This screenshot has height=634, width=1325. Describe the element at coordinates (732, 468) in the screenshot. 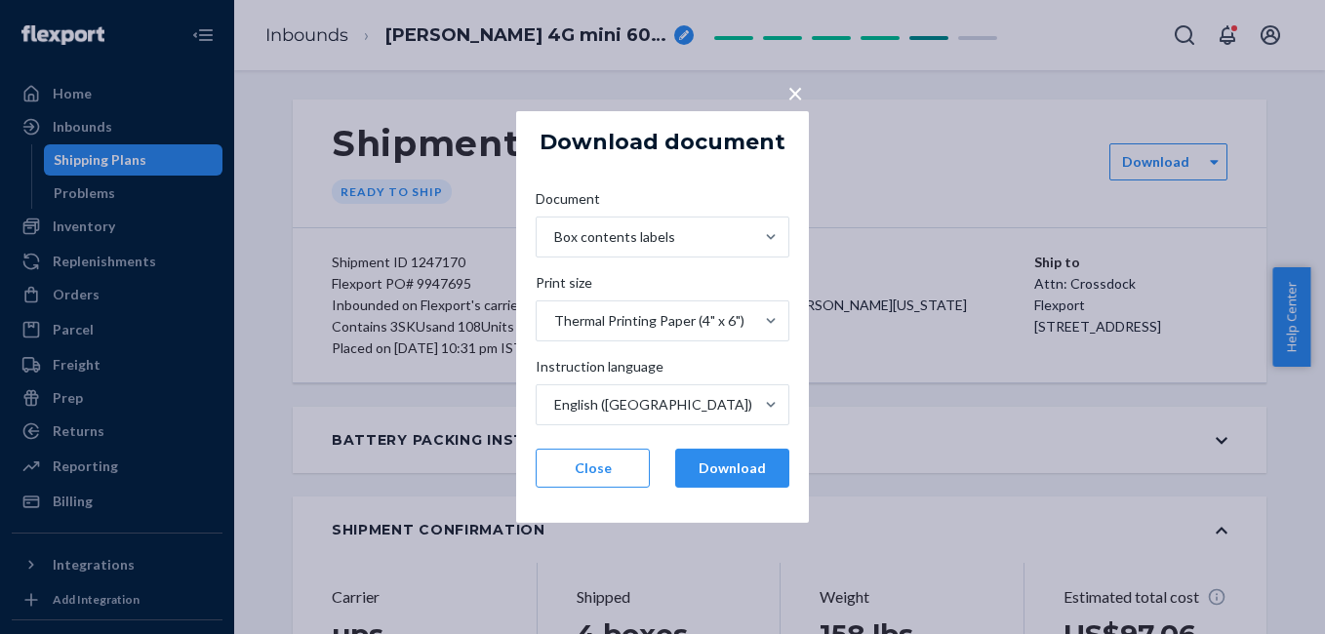

I see `button: Download` at that location.